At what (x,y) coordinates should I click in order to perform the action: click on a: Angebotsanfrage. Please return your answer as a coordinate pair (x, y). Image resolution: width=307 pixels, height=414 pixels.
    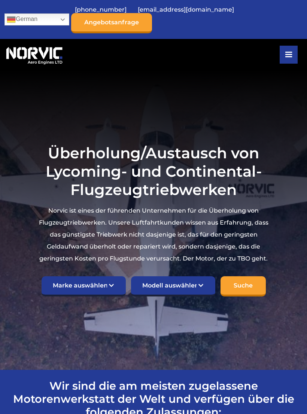
    Looking at the image, I should click on (111, 23).